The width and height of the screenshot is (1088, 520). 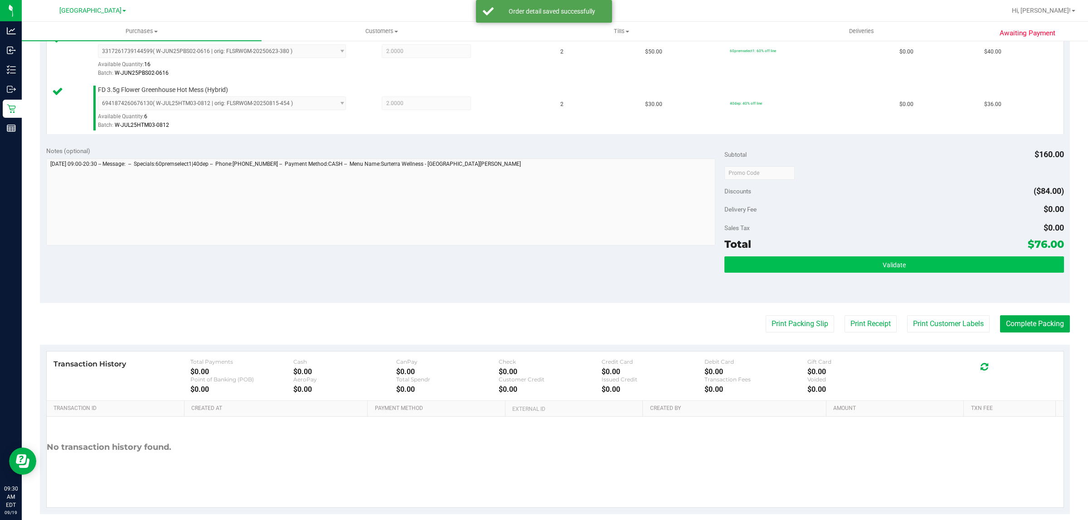 I want to click on inline-svg: Analytics, so click(x=11, y=31).